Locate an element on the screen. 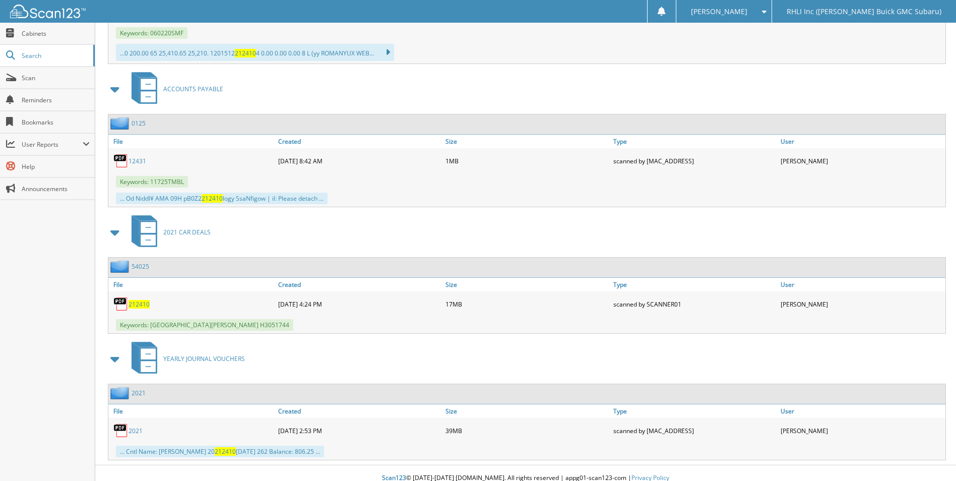 This screenshot has height=481, width=956. a: 2021 CAR DEALS is located at coordinates (168, 232).